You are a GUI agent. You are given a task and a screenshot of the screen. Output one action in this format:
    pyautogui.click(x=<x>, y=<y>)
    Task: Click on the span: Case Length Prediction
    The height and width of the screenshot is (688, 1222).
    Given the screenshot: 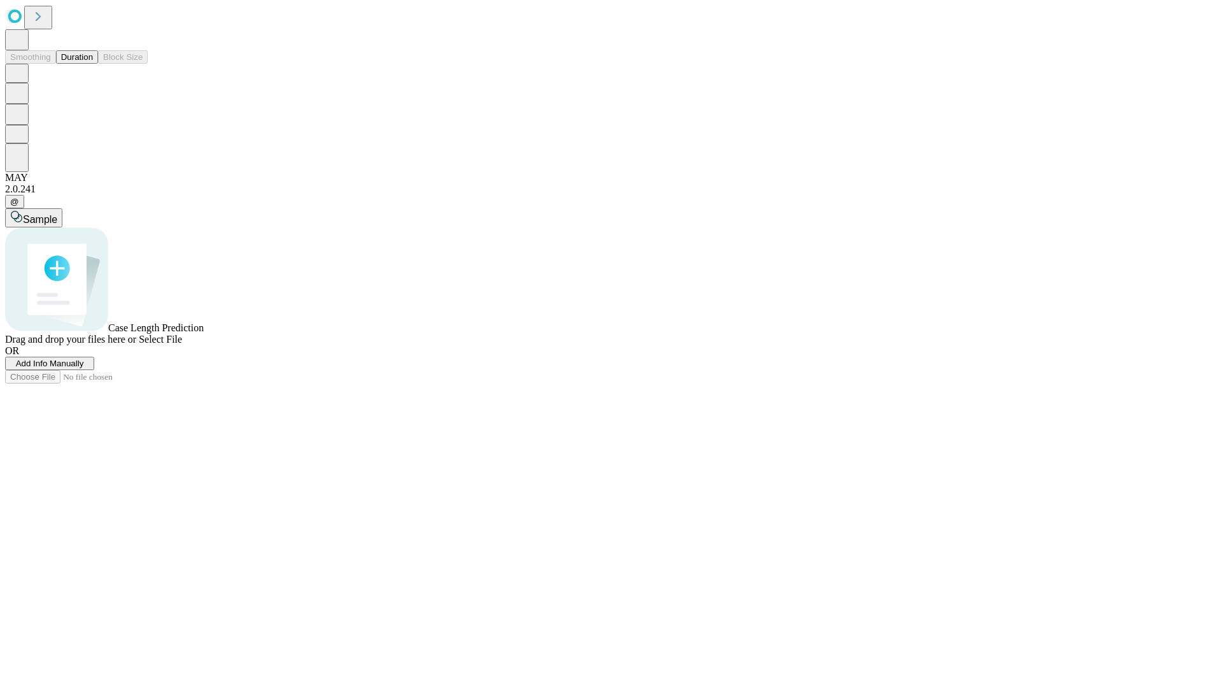 What is the action you would take?
    pyautogui.click(x=156, y=327)
    